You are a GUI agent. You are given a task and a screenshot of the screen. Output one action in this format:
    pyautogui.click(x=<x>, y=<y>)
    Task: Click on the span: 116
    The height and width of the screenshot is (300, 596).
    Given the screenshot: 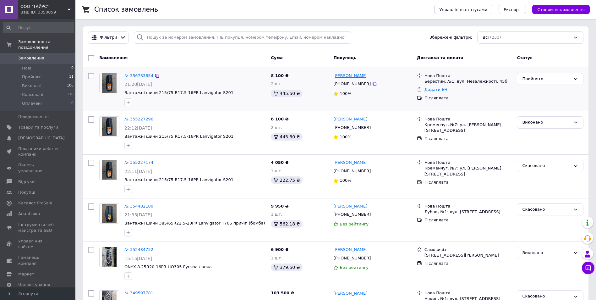 What is the action you would take?
    pyautogui.click(x=70, y=95)
    